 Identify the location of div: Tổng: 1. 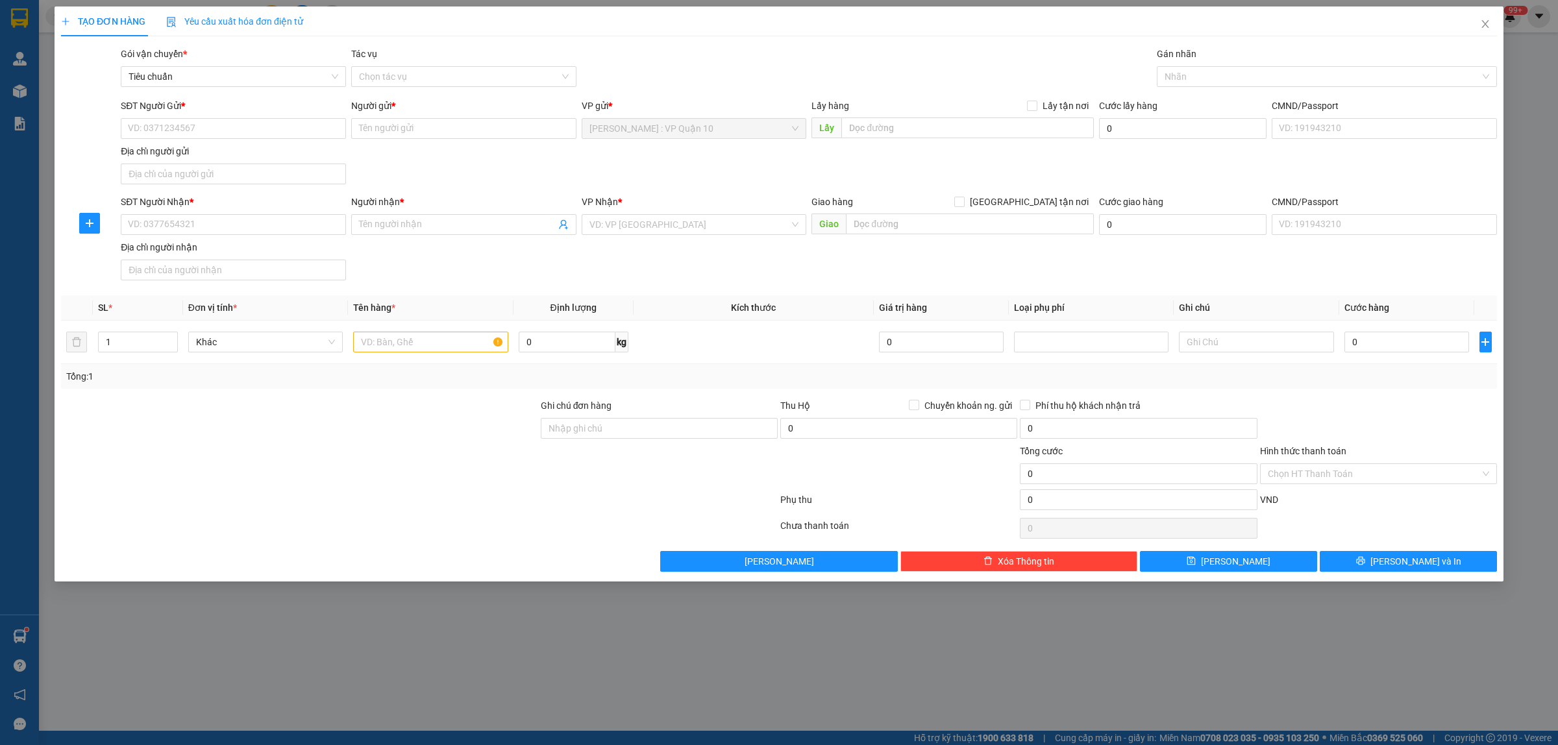
(334, 377).